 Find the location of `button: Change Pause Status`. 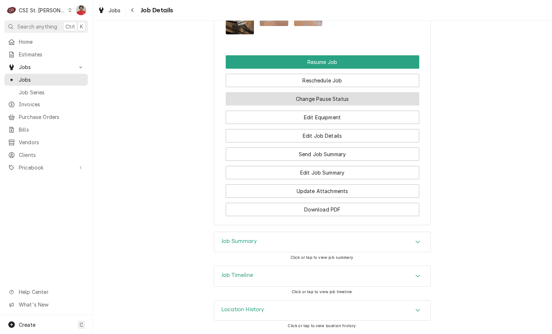

button: Change Pause Status is located at coordinates (322, 99).